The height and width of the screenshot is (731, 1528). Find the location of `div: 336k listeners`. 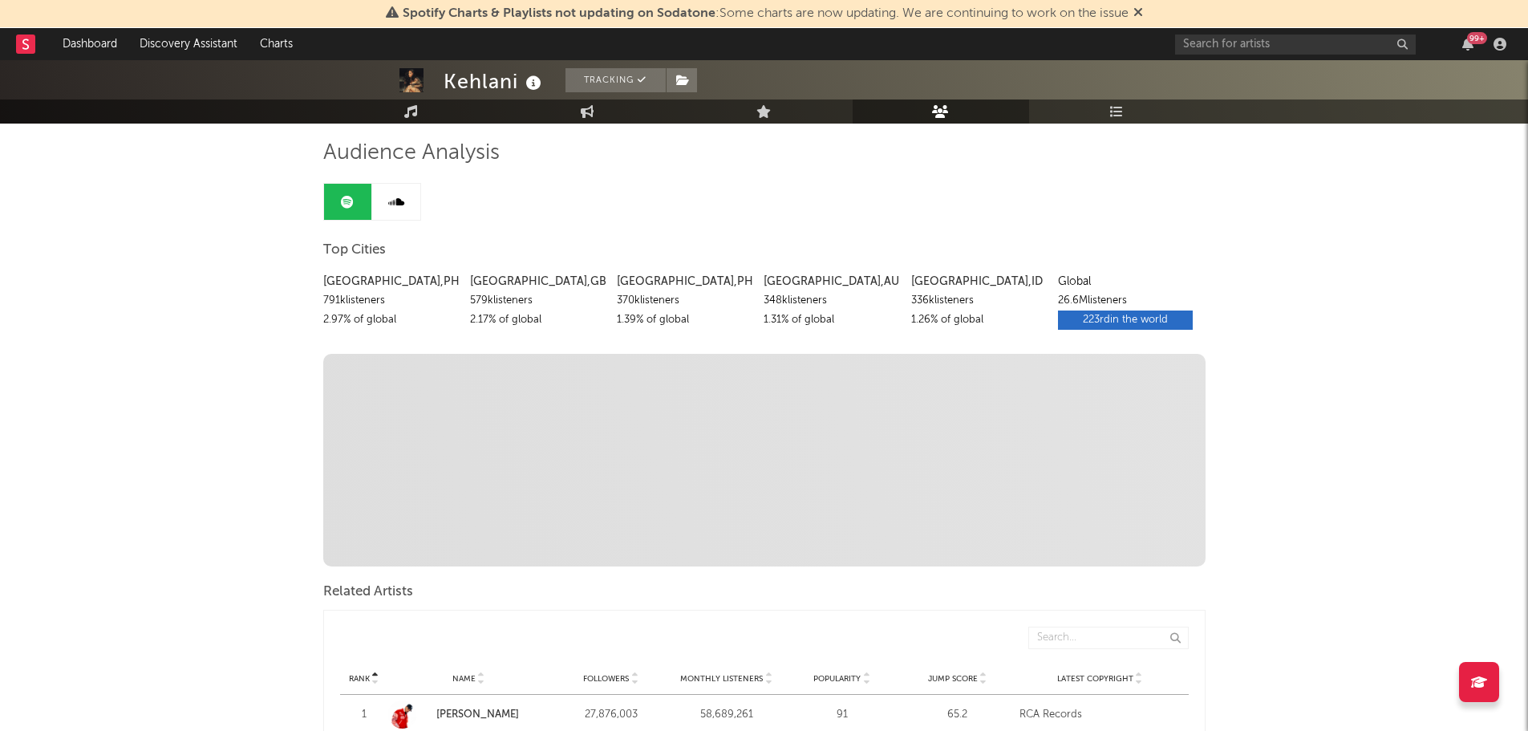

div: 336k listeners is located at coordinates (979, 301).